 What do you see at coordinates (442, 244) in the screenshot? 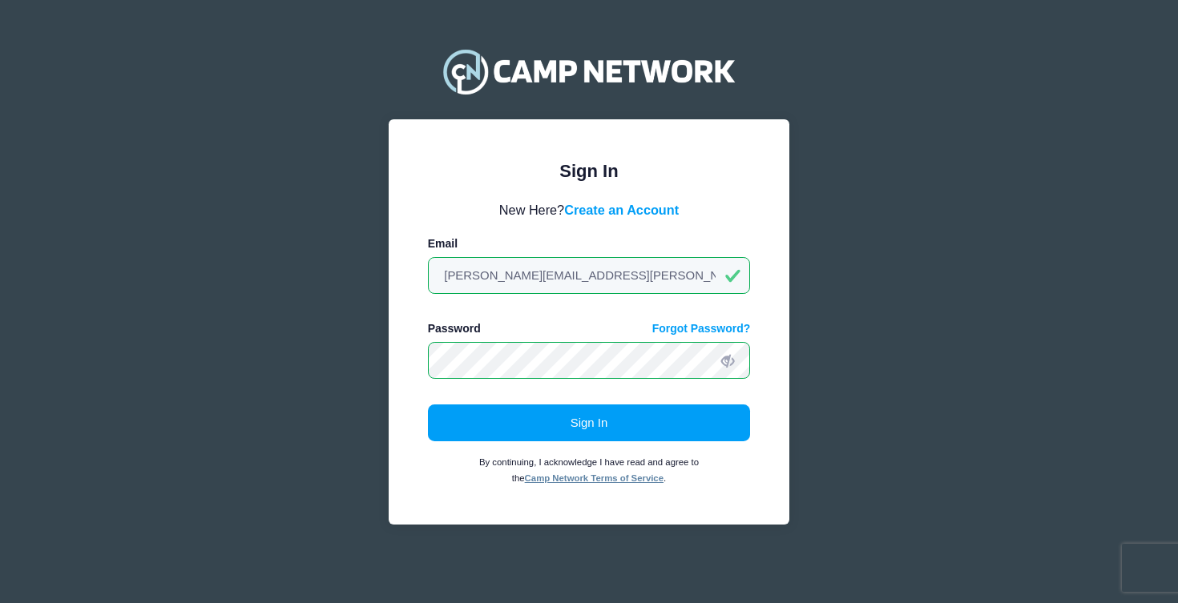
I see `label: Email` at bounding box center [442, 244].